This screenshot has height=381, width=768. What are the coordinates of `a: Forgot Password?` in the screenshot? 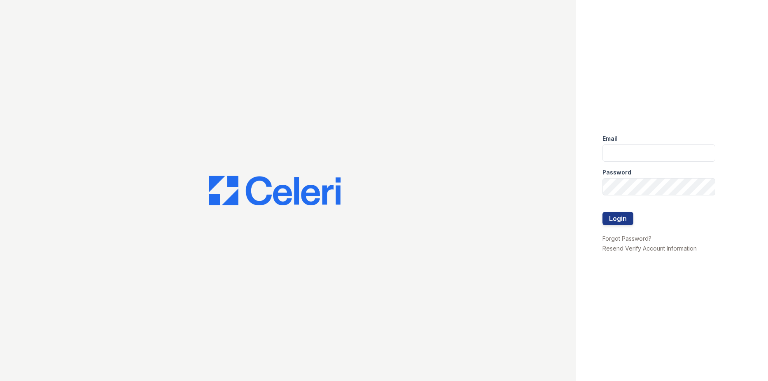 It's located at (627, 238).